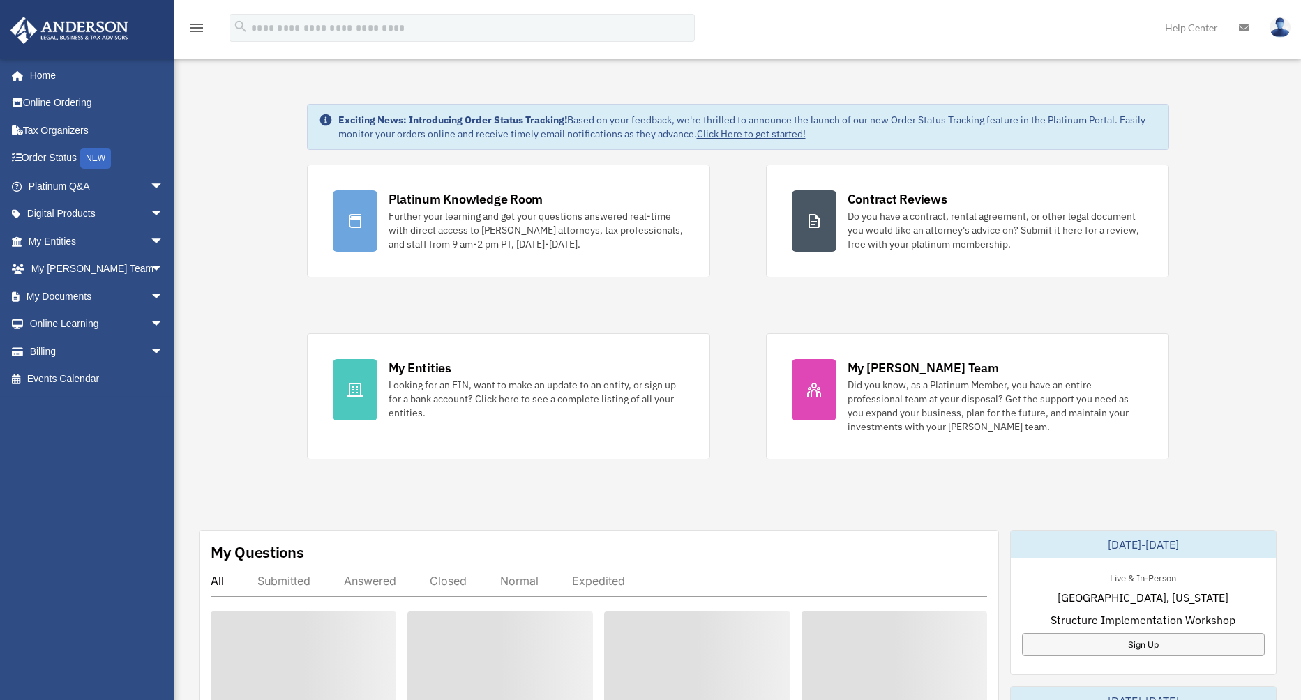  Describe the element at coordinates (257, 553) in the screenshot. I see `div: My Questions` at that location.